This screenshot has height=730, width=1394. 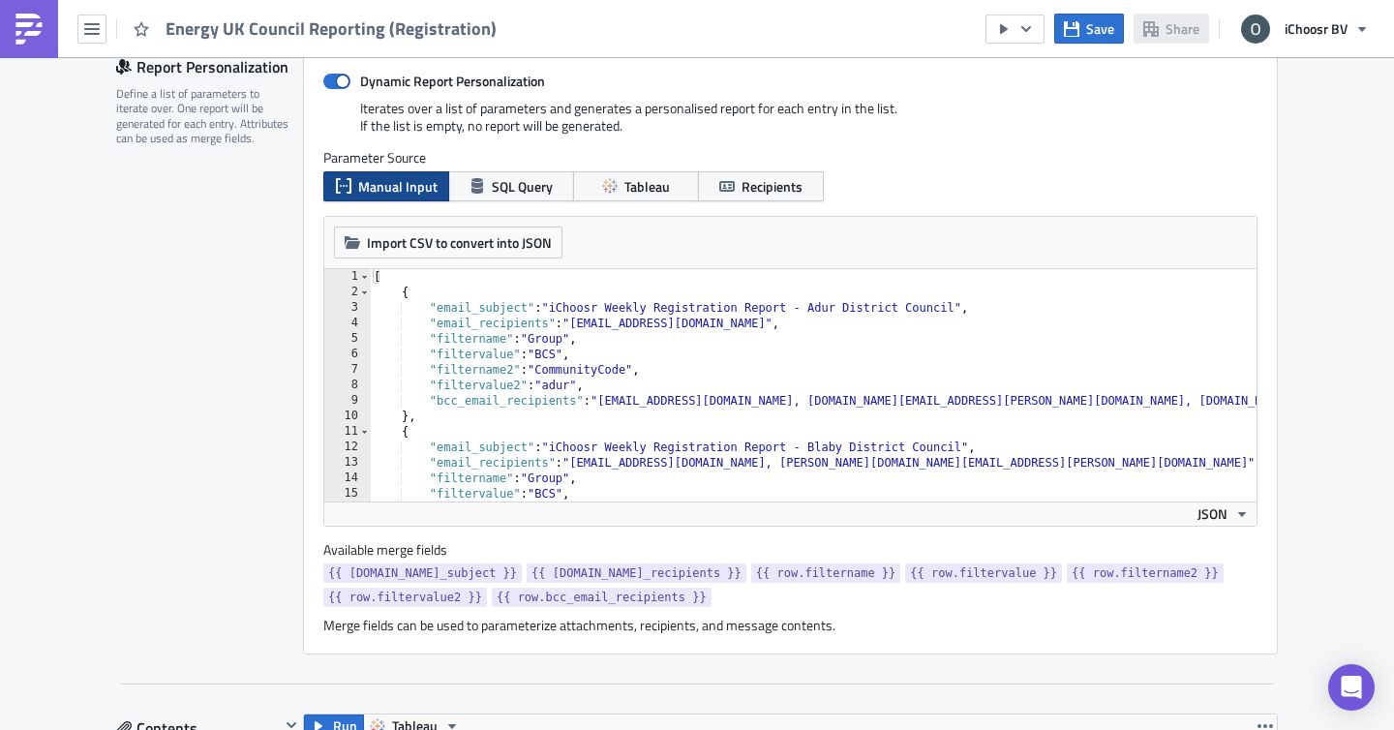 I want to click on div: 3, so click(x=348, y=308).